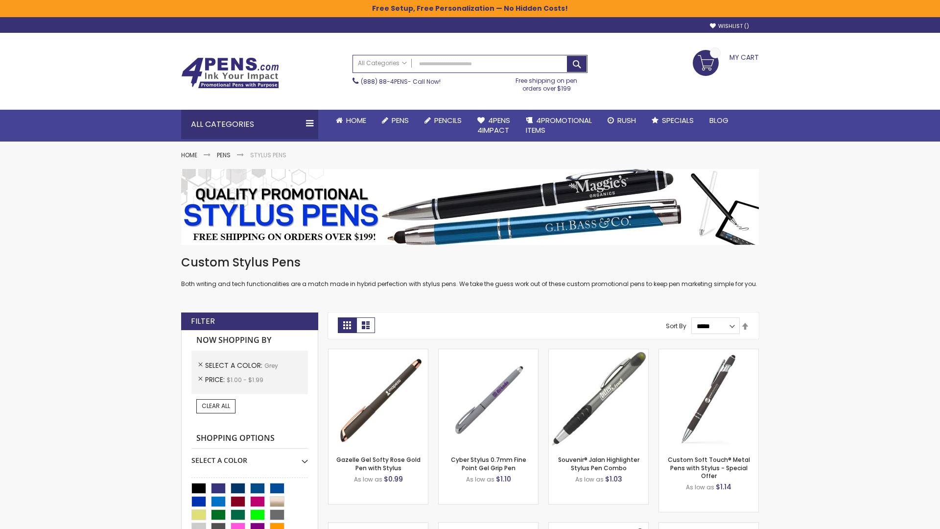 The width and height of the screenshot is (940, 529). I want to click on label: Sort By, so click(676, 326).